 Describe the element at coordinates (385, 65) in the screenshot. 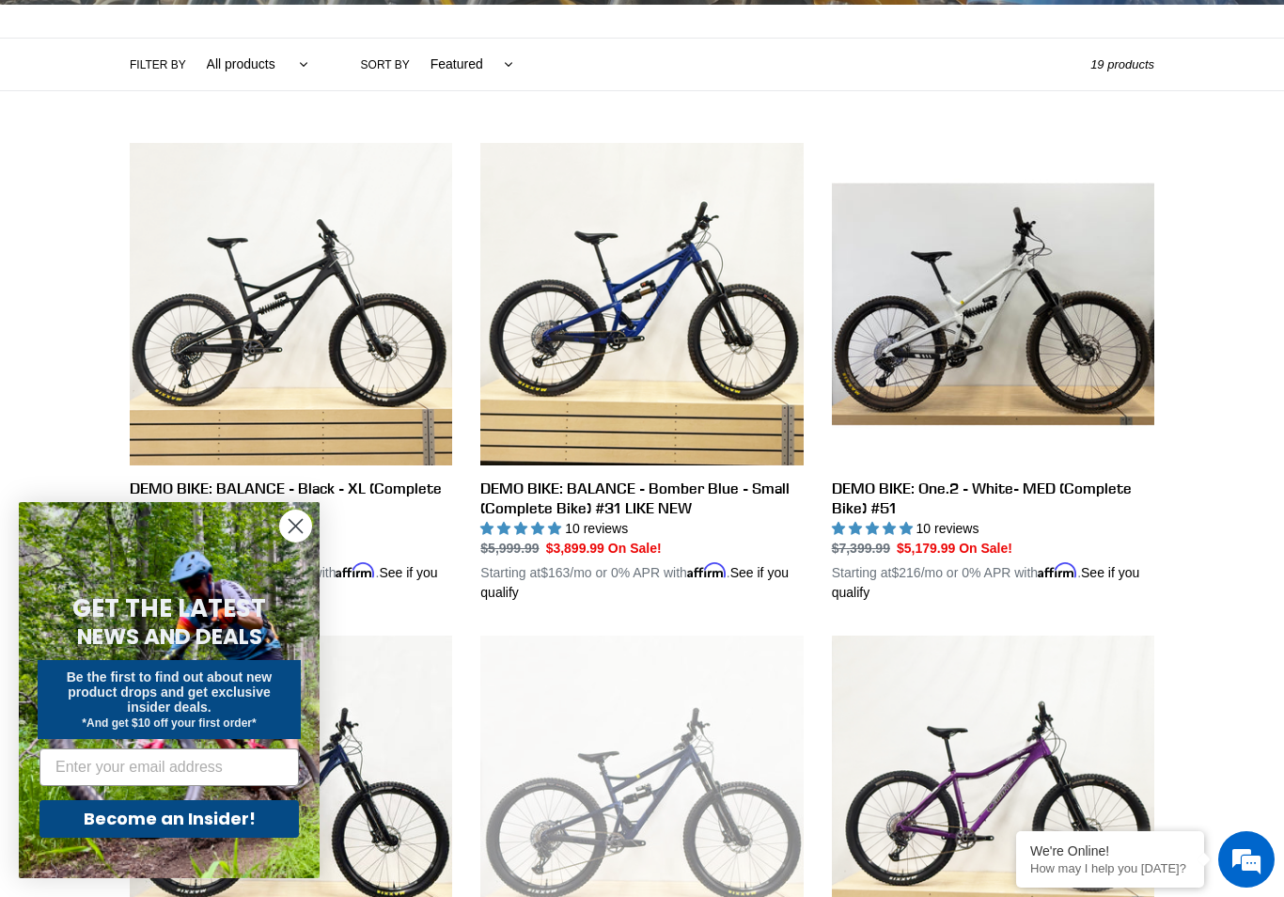

I see `label: Sort by` at that location.